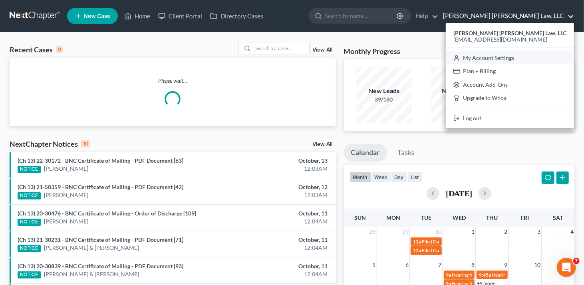 This screenshot has height=285, width=584. I want to click on a: Tasks, so click(406, 152).